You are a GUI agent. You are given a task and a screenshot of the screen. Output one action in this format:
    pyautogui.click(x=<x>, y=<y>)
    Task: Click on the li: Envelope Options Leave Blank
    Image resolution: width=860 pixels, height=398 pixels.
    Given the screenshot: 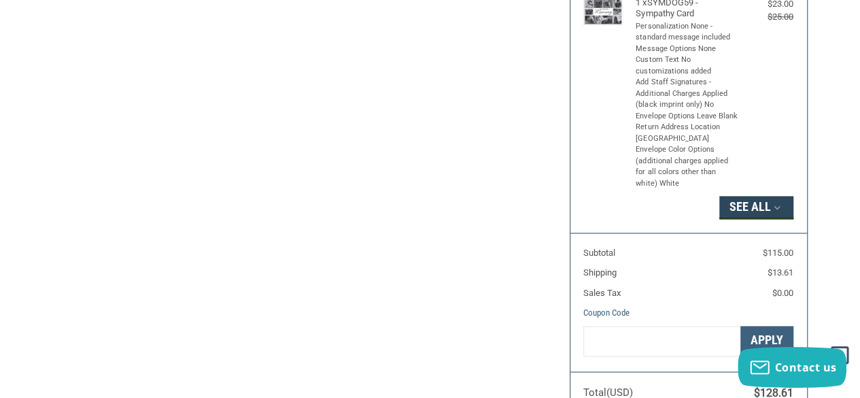 What is the action you would take?
    pyautogui.click(x=687, y=116)
    